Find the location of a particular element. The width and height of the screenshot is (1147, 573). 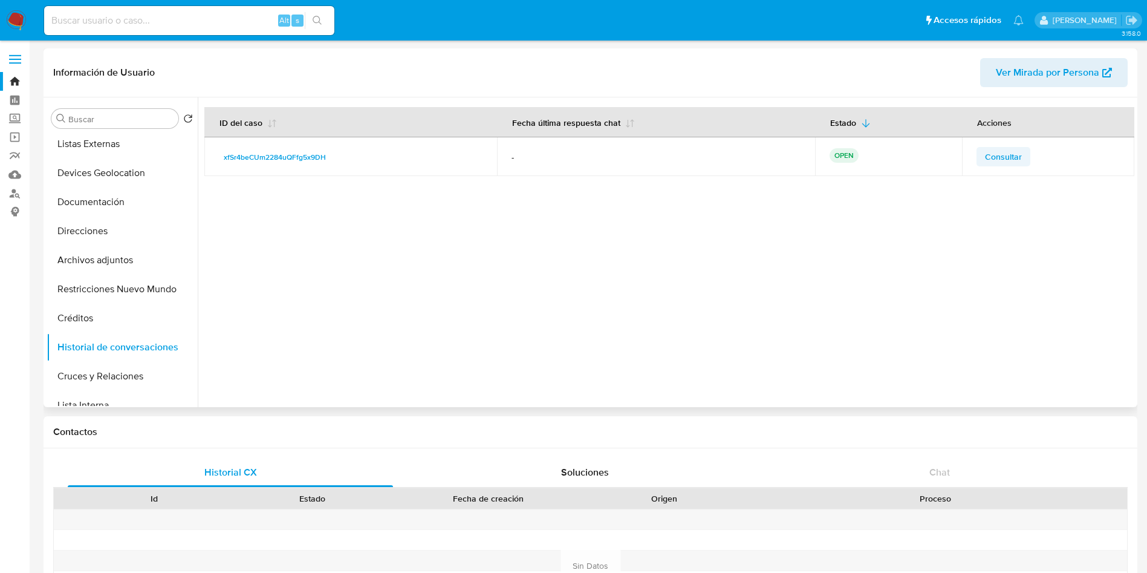

button: Buscar is located at coordinates (61, 119).